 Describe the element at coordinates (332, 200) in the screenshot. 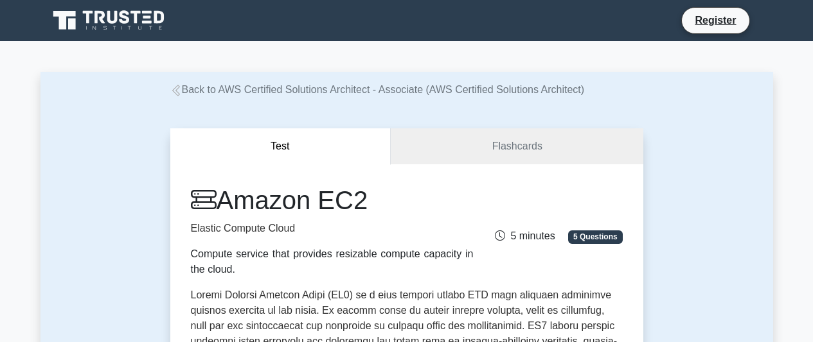

I see `h1: Amazon EC2` at that location.